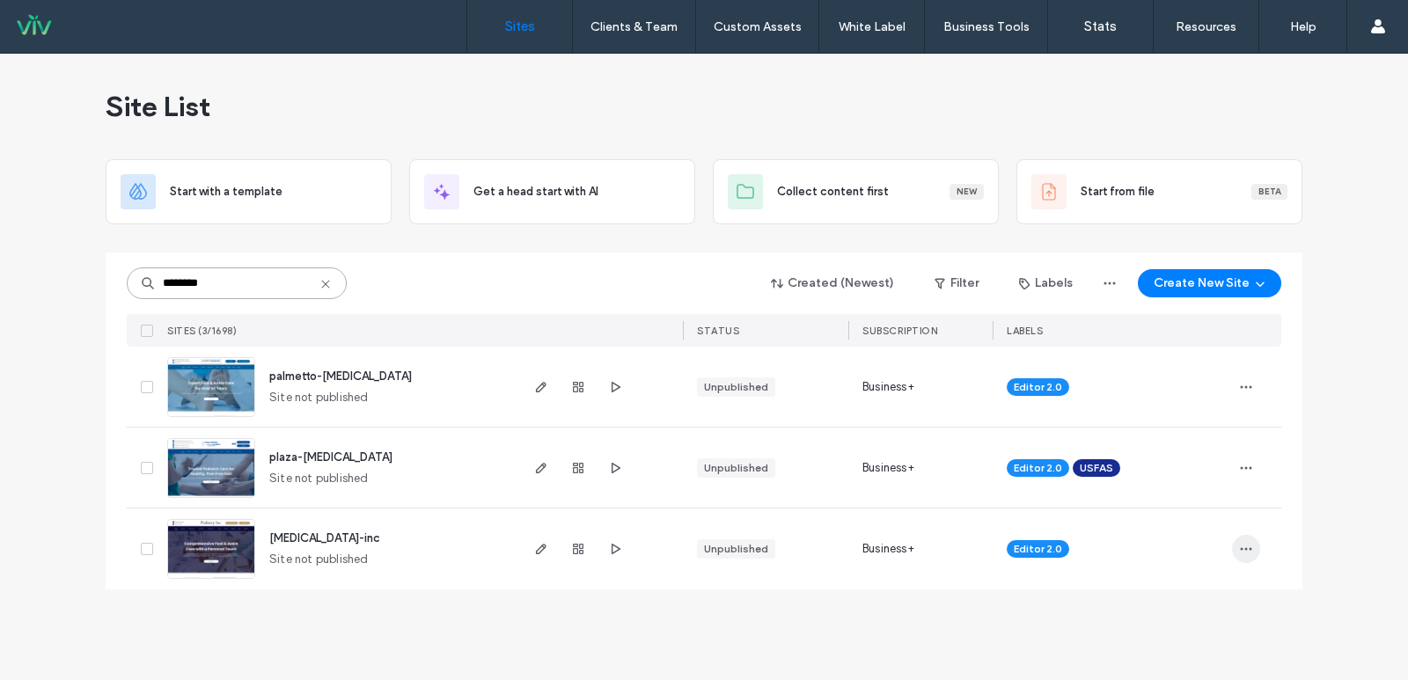 This screenshot has height=680, width=1408. What do you see at coordinates (520, 26) in the screenshot?
I see `label: Sites` at bounding box center [520, 26].